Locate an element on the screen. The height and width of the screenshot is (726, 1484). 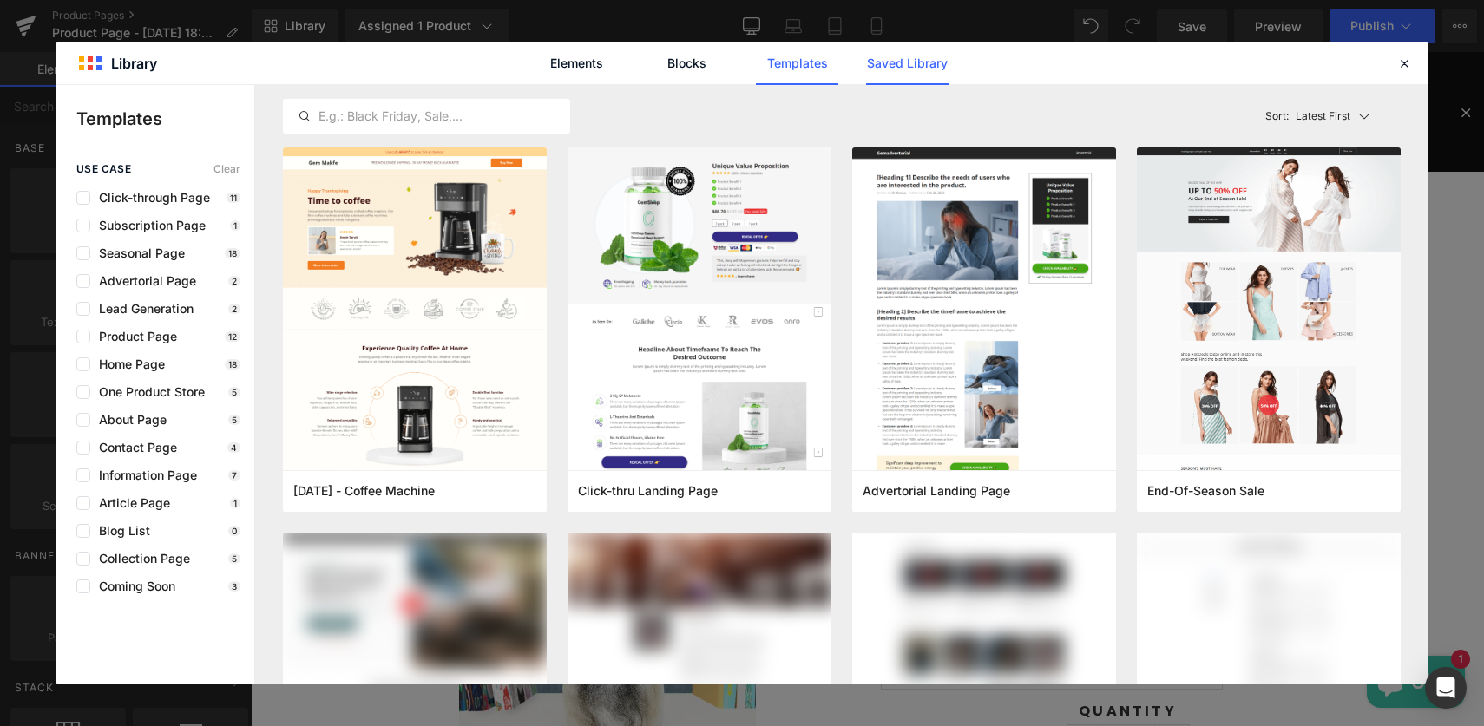
span: Collection Page is located at coordinates (140, 559).